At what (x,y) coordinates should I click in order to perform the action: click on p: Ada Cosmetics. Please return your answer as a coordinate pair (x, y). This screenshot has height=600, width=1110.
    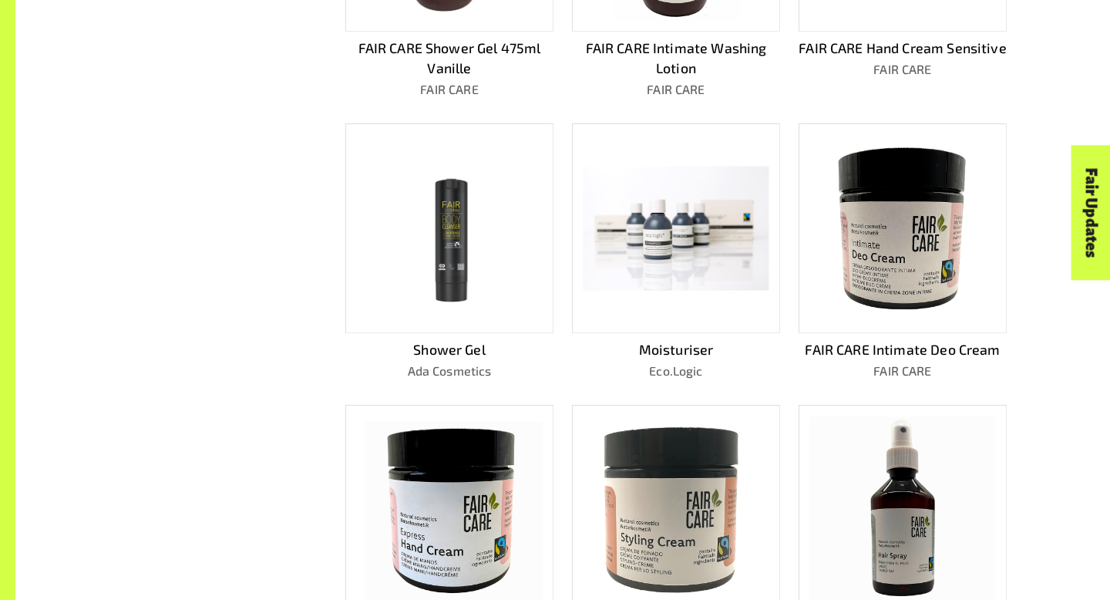
    Looking at the image, I should click on (450, 371).